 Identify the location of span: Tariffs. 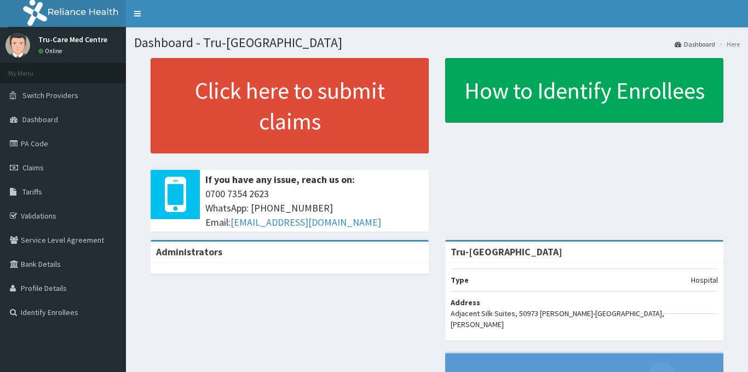
(32, 192).